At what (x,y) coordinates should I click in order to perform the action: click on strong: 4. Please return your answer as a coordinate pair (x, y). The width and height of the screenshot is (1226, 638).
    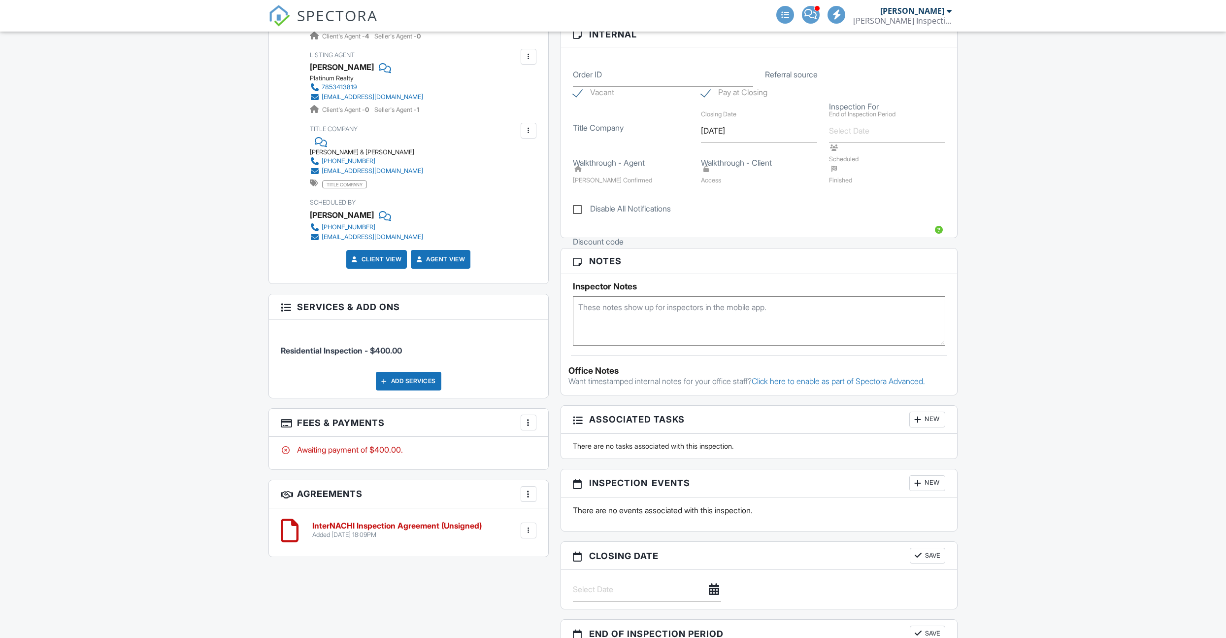
    Looking at the image, I should click on (367, 36).